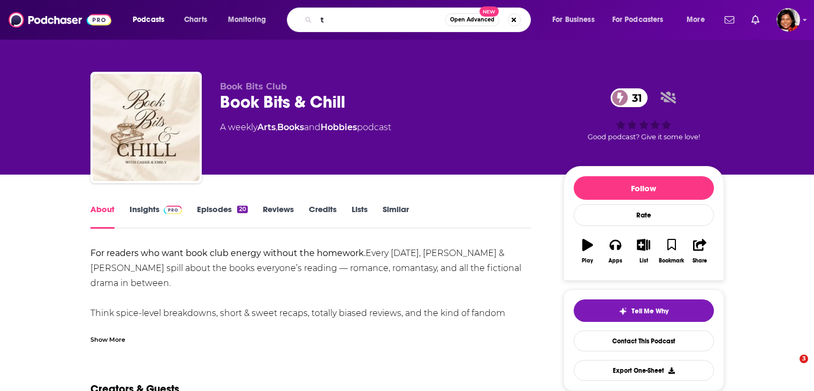  I want to click on div: 31Good podcast? Give it some love!, so click(644, 115).